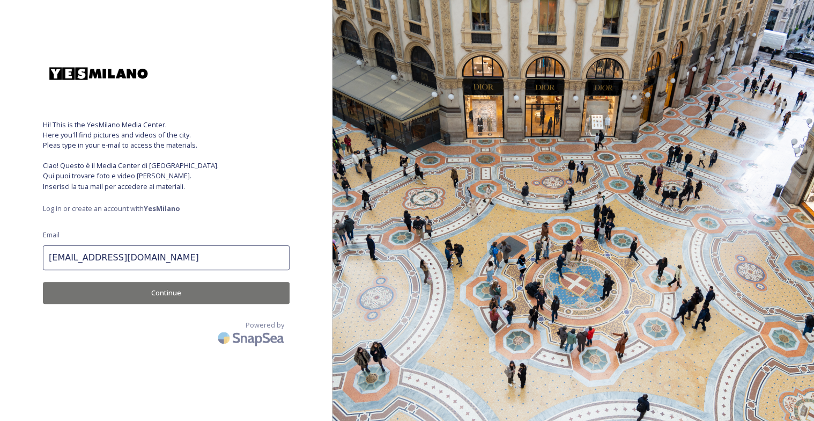 This screenshot has height=421, width=814. What do you see at coordinates (51, 234) in the screenshot?
I see `span: Email` at bounding box center [51, 234].